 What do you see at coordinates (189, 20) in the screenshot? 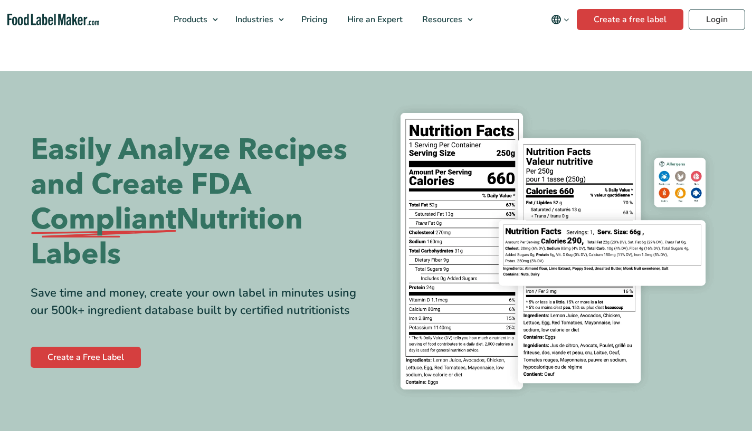
I see `span: Products` at bounding box center [189, 20].